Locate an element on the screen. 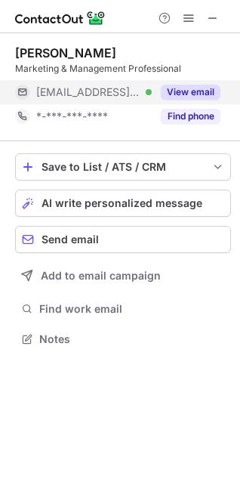 This screenshot has height=482, width=240. span: Notes is located at coordinates (132, 340).